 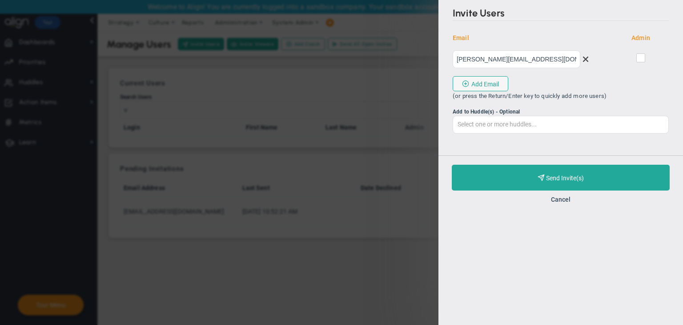 What do you see at coordinates (561, 112) in the screenshot?
I see `div: Select one or more Huddles... The invited User(s) will be added to the Huddle as a member.` at bounding box center [561, 112].